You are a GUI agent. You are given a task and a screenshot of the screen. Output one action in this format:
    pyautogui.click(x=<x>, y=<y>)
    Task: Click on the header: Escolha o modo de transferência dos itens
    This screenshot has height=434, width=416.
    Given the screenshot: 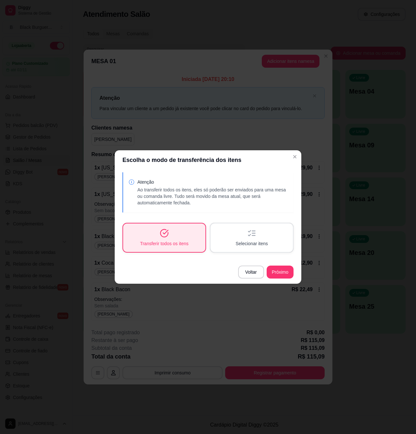 What is the action you would take?
    pyautogui.click(x=208, y=160)
    